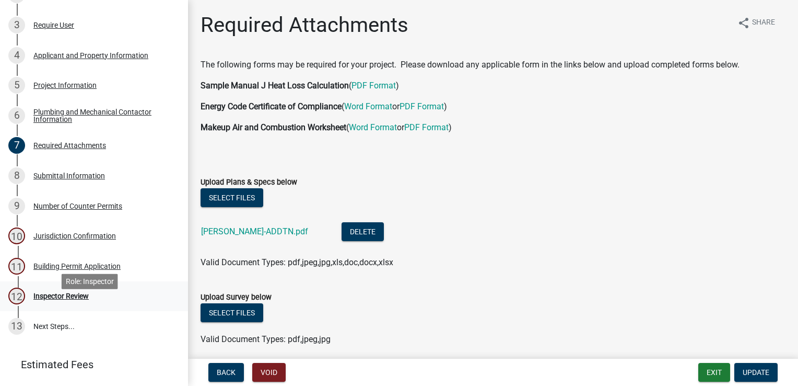  I want to click on span: Update, so click(756, 372).